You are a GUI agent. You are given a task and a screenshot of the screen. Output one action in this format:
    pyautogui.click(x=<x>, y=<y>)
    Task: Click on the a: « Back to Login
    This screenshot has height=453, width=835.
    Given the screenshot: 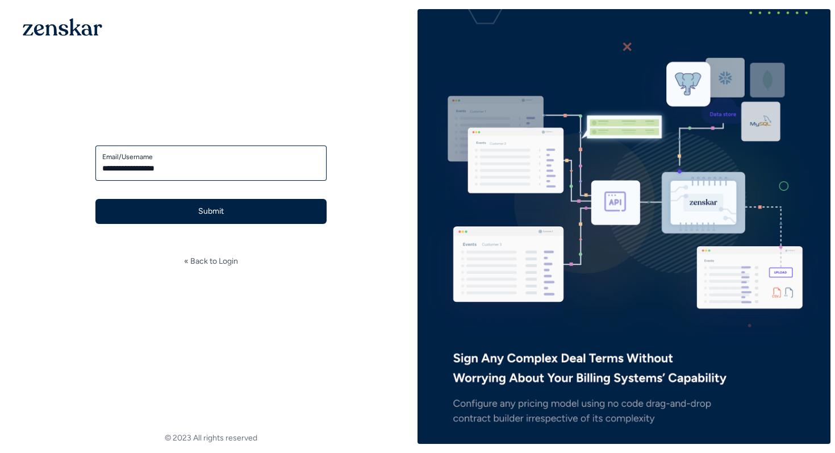 What is the action you would take?
    pyautogui.click(x=211, y=261)
    